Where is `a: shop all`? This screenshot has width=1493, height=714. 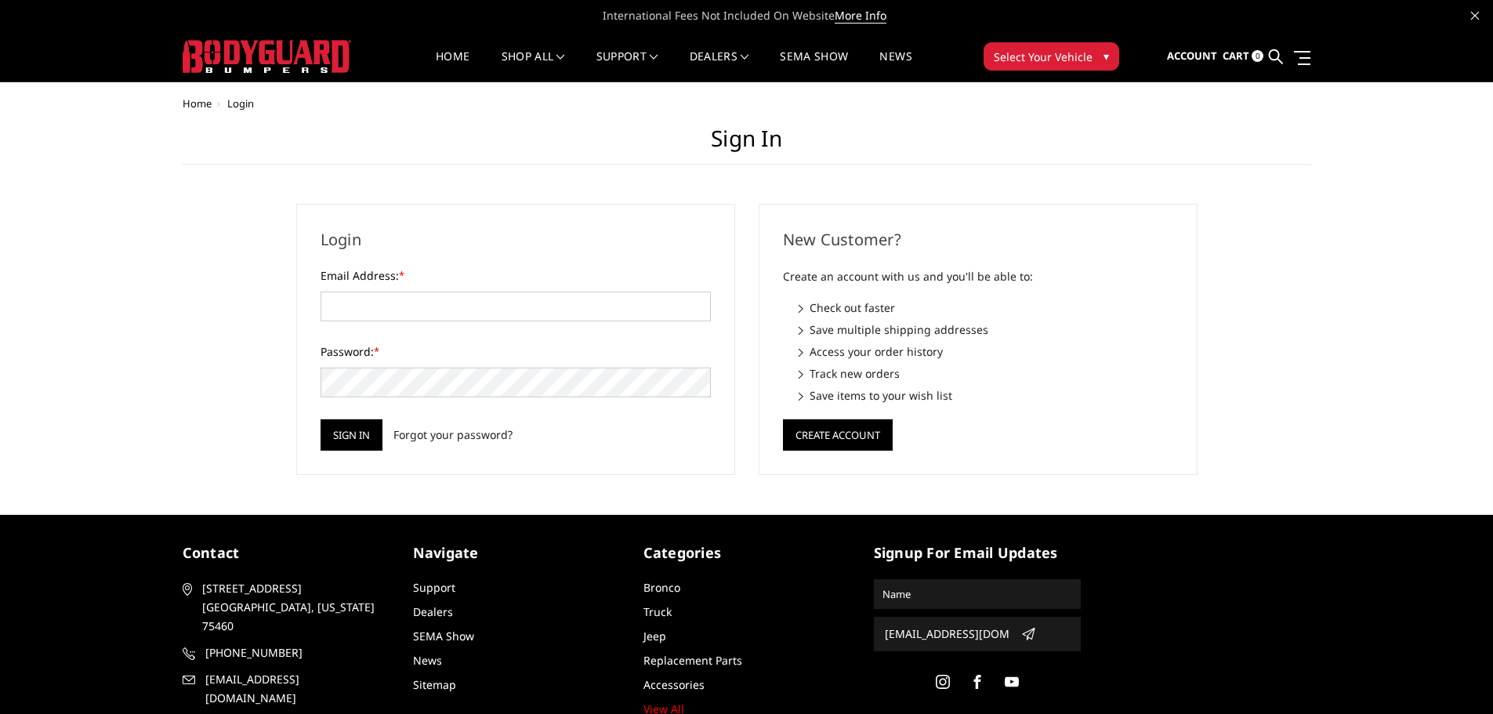
a: shop all is located at coordinates (533, 66).